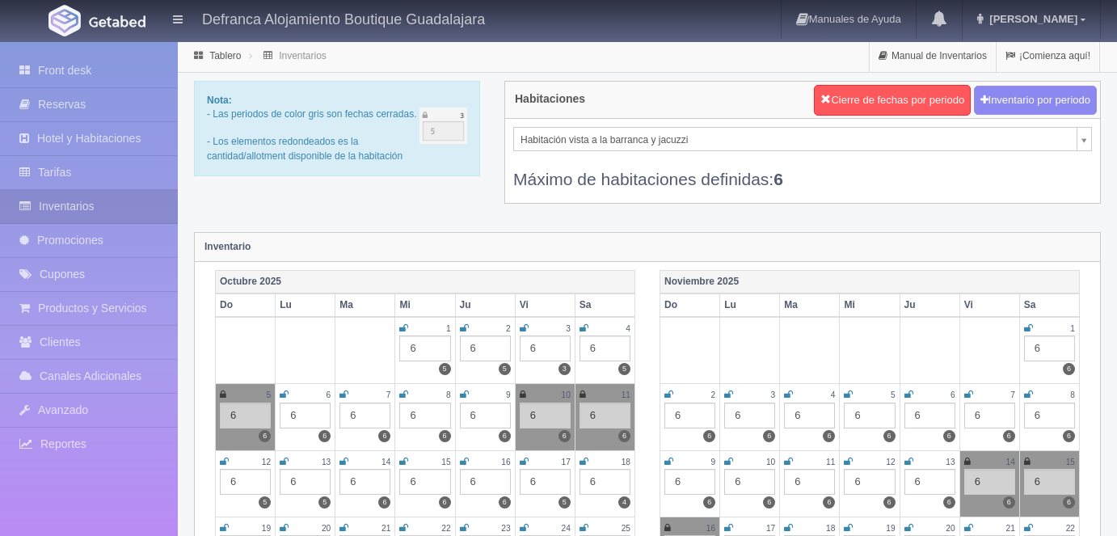 The image size is (1117, 536). Describe the element at coordinates (870, 281) in the screenshot. I see `th: Noviembre 2025` at that location.